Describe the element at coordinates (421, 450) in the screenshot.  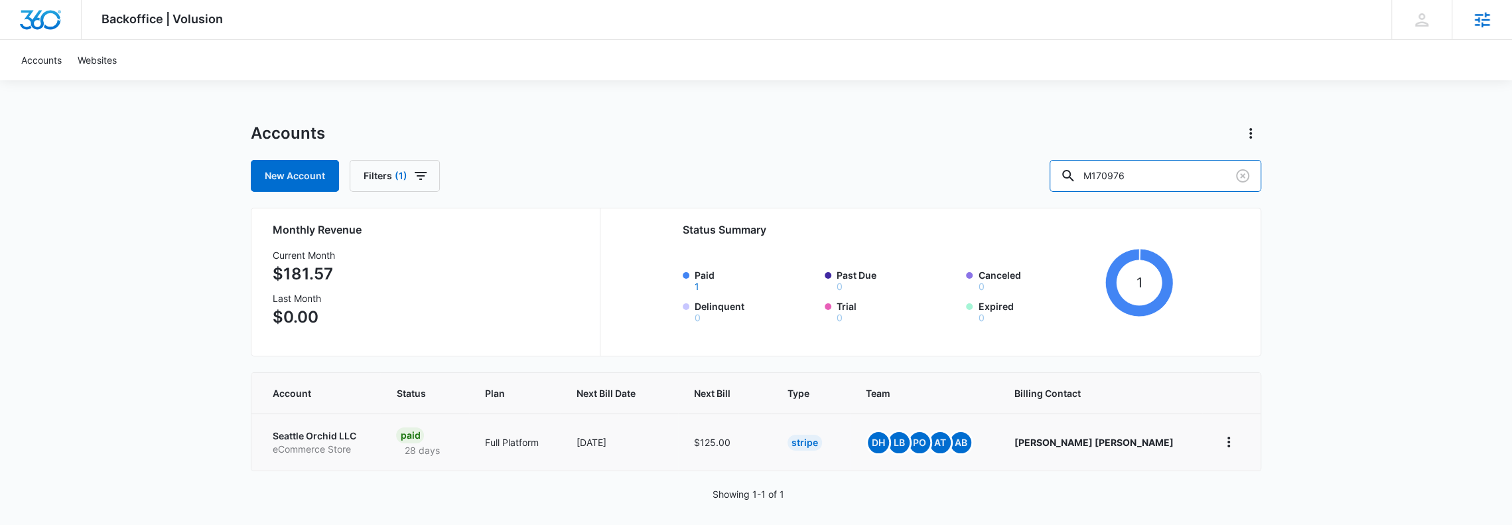
I see `p: 28 days` at that location.